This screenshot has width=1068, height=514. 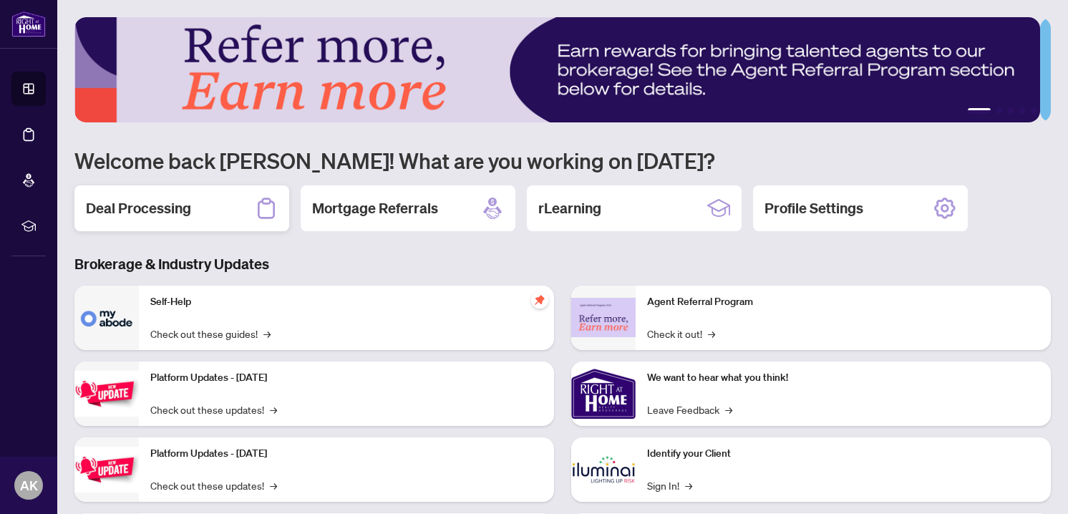 What do you see at coordinates (346, 302) in the screenshot?
I see `p: Self-Help` at bounding box center [346, 302].